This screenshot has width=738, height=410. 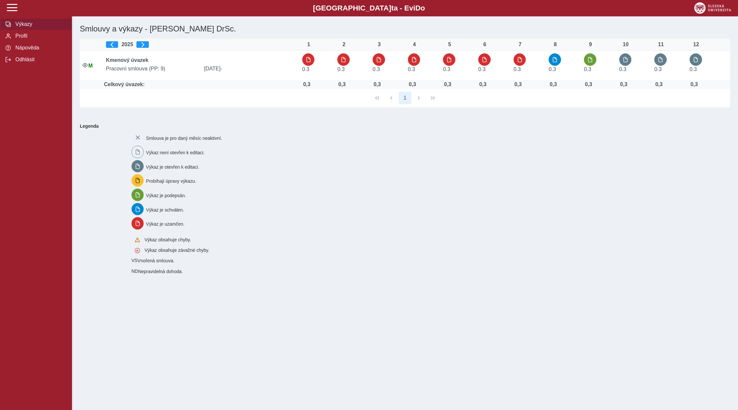 What do you see at coordinates (40, 36) in the screenshot?
I see `span: Profil` at bounding box center [40, 36].